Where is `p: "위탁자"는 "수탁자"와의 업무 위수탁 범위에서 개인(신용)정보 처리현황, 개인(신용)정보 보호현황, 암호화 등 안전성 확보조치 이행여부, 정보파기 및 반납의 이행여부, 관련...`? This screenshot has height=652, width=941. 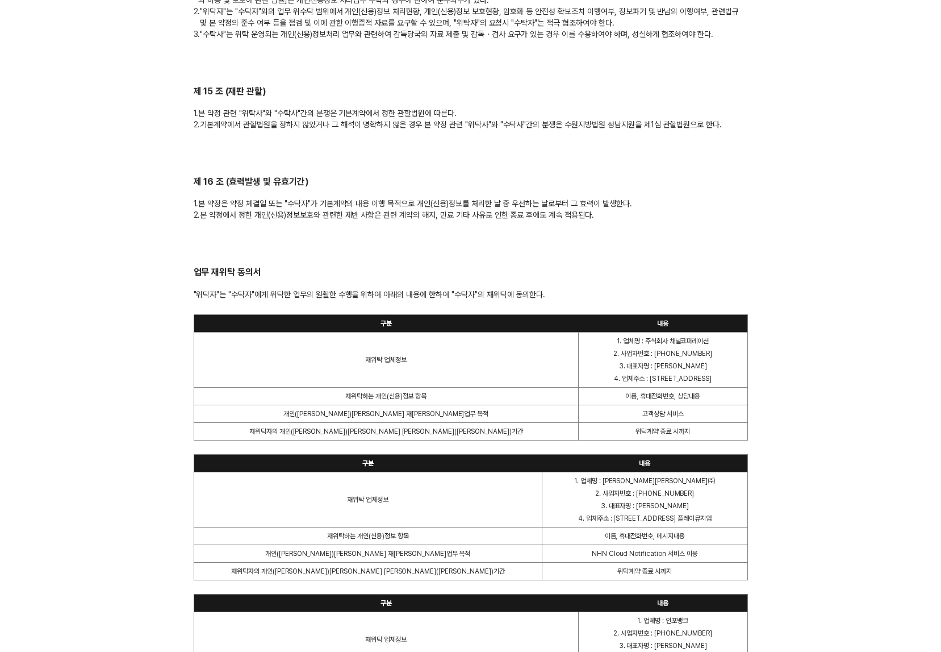
p: "위탁자"는 "수탁자"와의 업무 위수탁 범위에서 개인(신용)정보 처리현황, 개인(신용)정보 보호현황, 암호화 등 안전성 확보조치 이행여부, 정보파기 및 반납의 이행여부, 관련... is located at coordinates (471, 17).